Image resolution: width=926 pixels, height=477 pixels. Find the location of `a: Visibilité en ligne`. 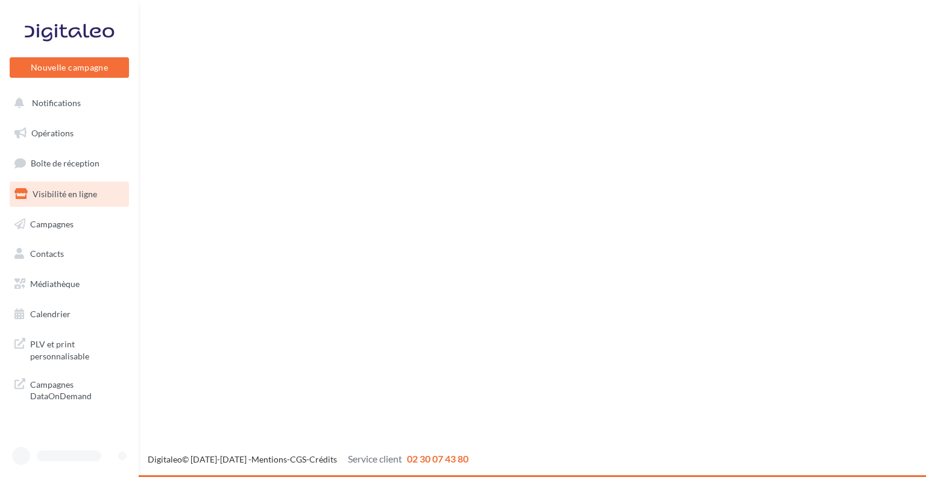

a: Visibilité en ligne is located at coordinates (69, 194).